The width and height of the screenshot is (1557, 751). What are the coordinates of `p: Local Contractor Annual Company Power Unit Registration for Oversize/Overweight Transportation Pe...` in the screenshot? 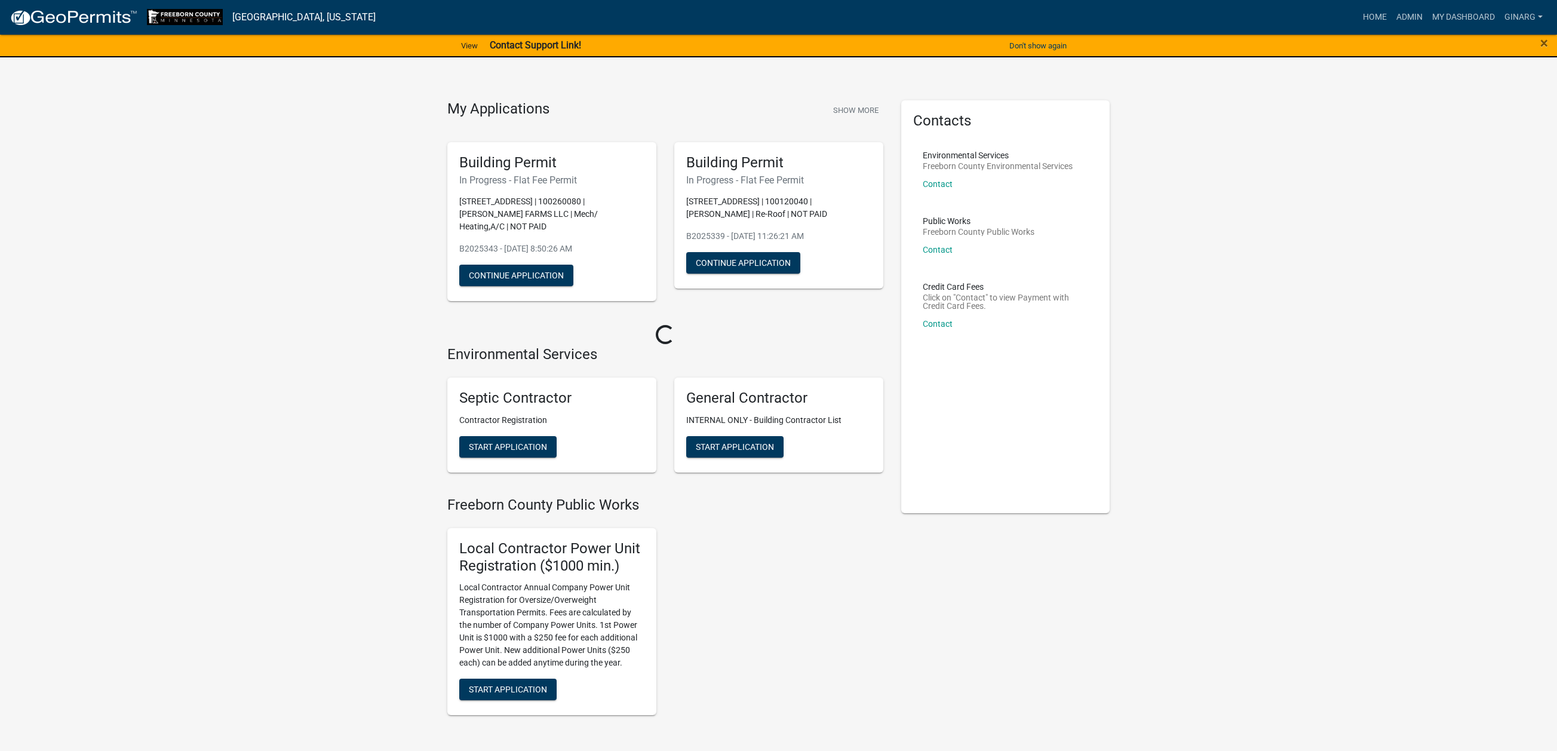 It's located at (552, 625).